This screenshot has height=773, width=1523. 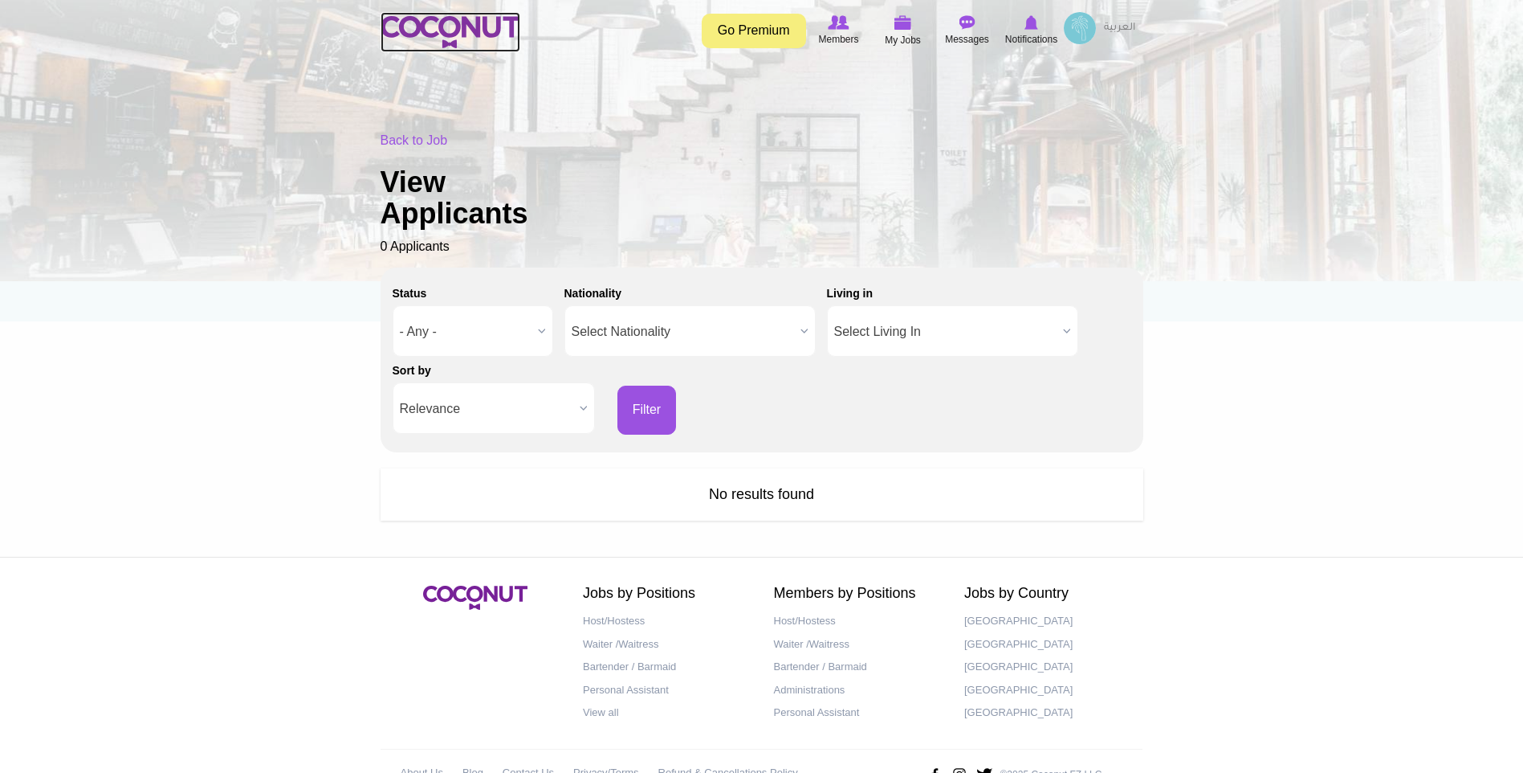 What do you see at coordinates (1048, 593) in the screenshot?
I see `h2: Jobs by Country` at bounding box center [1048, 593].